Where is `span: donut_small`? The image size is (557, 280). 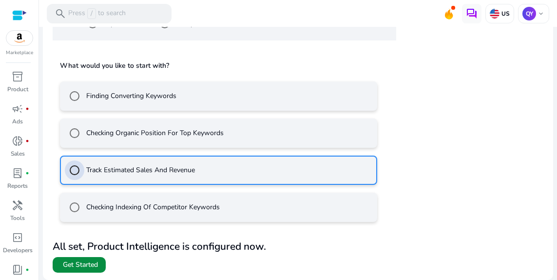 span: donut_small is located at coordinates (18, 141).